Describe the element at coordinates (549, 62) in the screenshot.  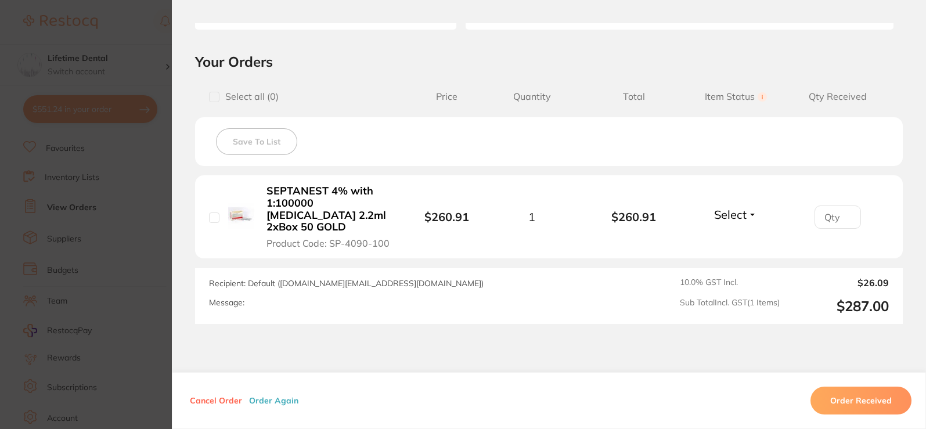
I see `h2: Your Orders` at that location.